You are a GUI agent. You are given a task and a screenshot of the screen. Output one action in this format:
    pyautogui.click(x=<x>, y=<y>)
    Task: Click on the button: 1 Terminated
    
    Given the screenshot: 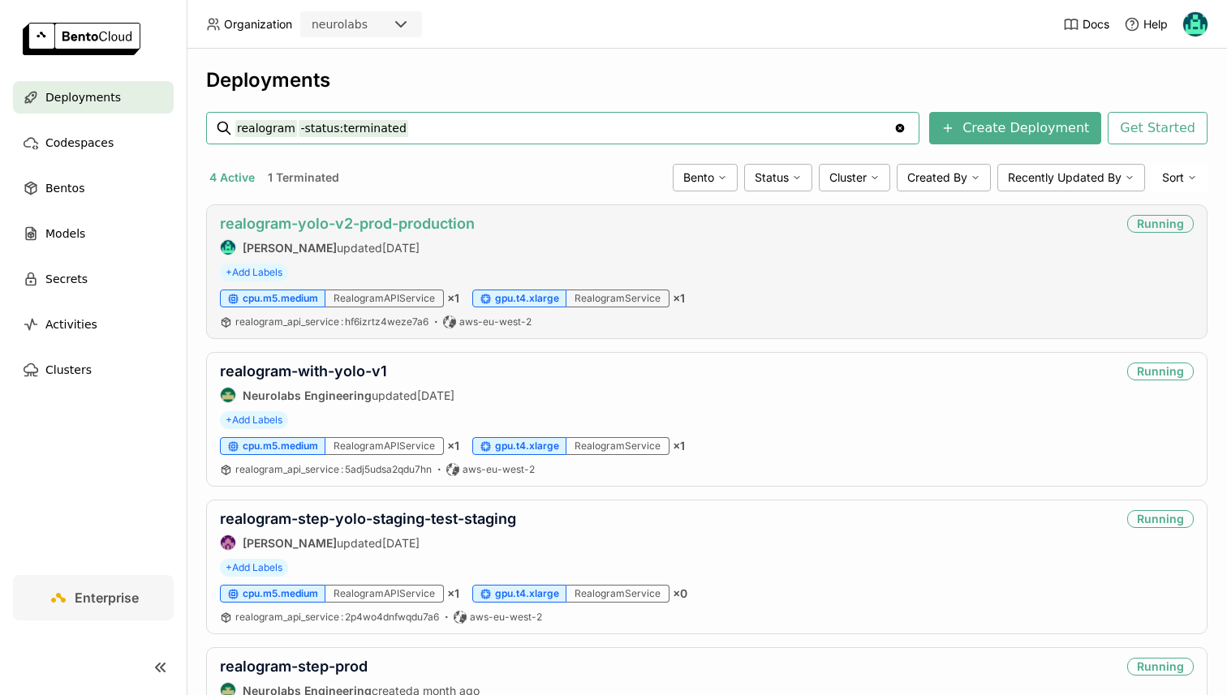 What is the action you would take?
    pyautogui.click(x=303, y=178)
    